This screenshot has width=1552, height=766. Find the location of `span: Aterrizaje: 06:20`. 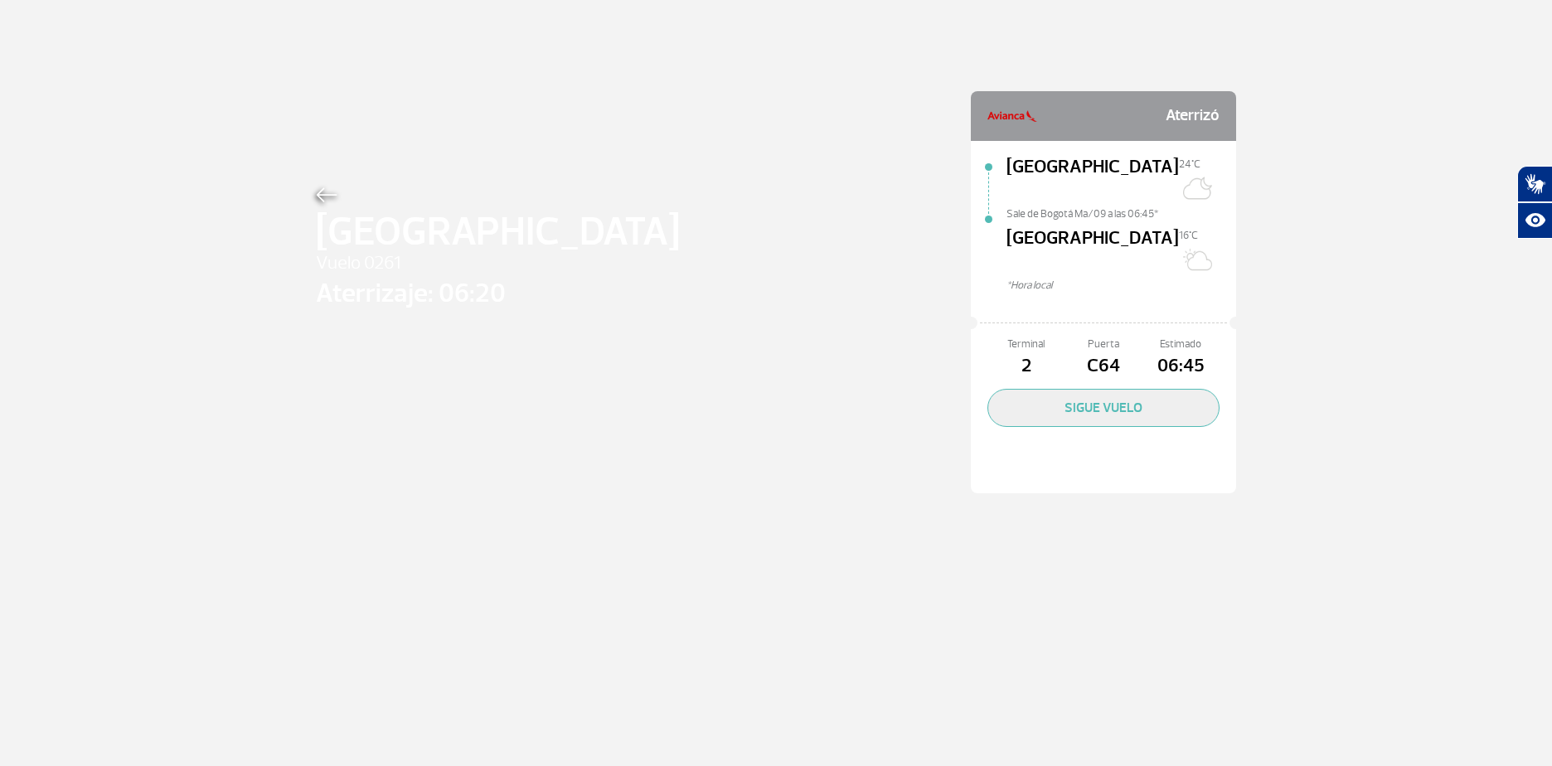

span: Aterrizaje: 06:20 is located at coordinates (497, 293).